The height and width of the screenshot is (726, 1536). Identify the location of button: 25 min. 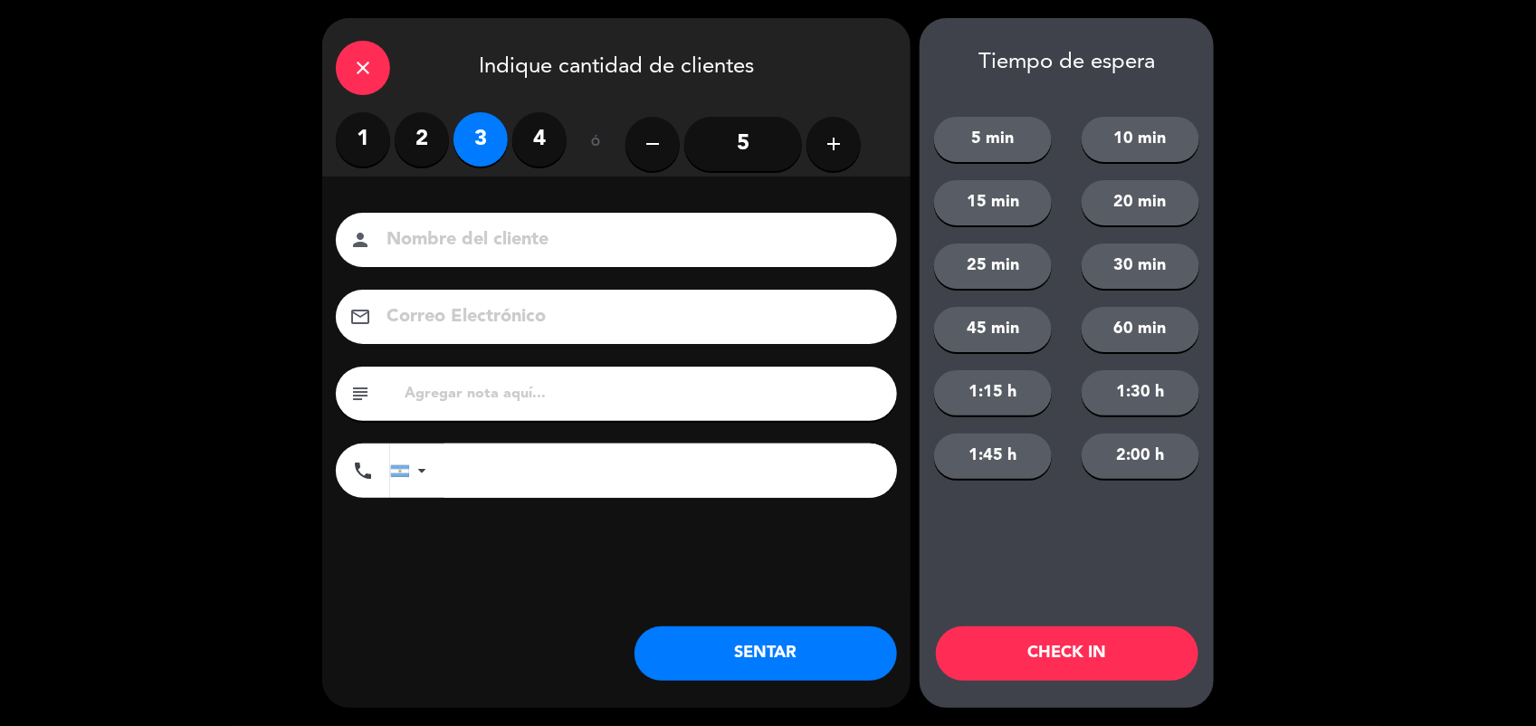
(993, 266).